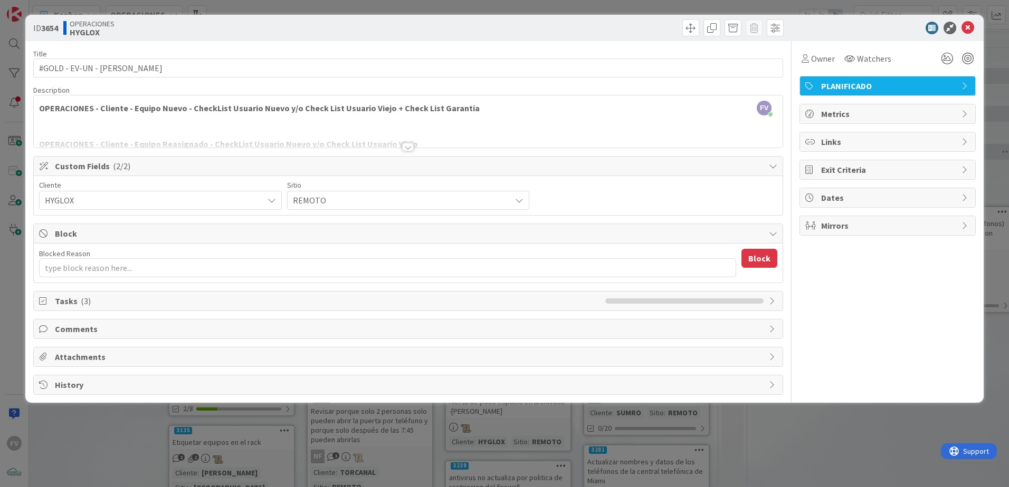 This screenshot has height=487, width=1009. What do you see at coordinates (51, 90) in the screenshot?
I see `span: Description` at bounding box center [51, 90].